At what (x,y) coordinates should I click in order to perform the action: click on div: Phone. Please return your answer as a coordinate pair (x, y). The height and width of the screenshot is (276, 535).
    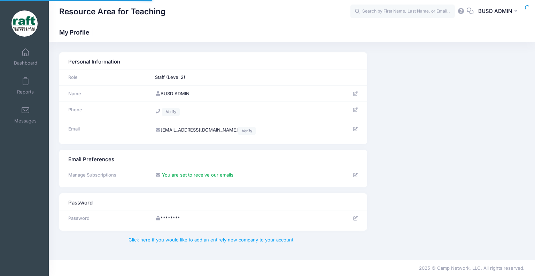
    Looking at the image, I should click on (106, 110).